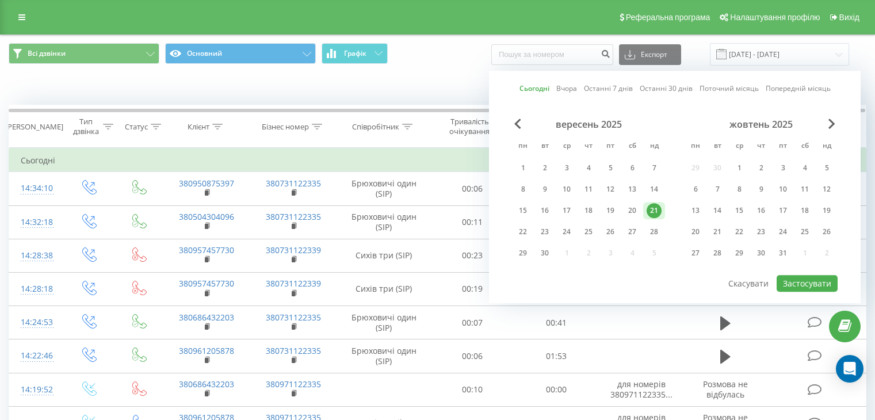 Image resolution: width=875 pixels, height=420 pixels. What do you see at coordinates (608, 89) in the screenshot?
I see `a: Останні 7 днів` at bounding box center [608, 89].